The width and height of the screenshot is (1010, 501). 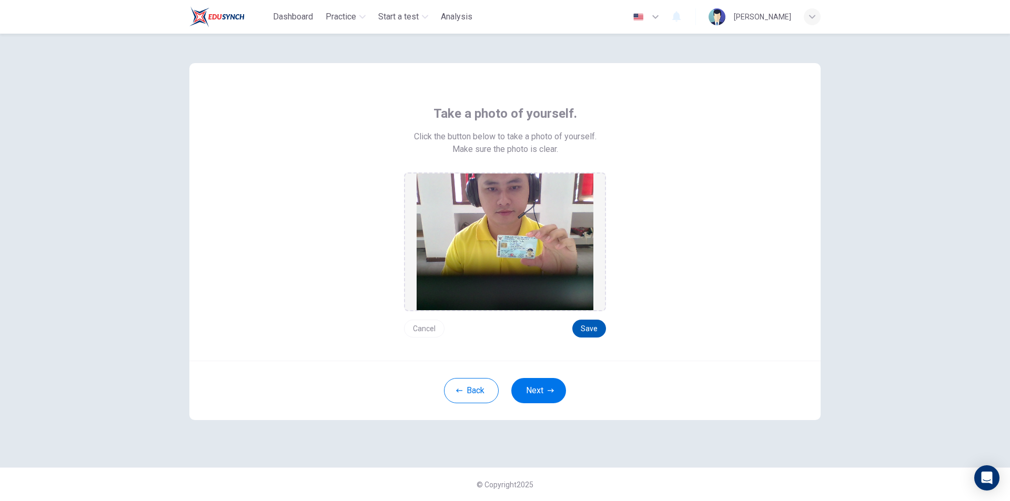 I want to click on span: Dashboard, so click(x=293, y=17).